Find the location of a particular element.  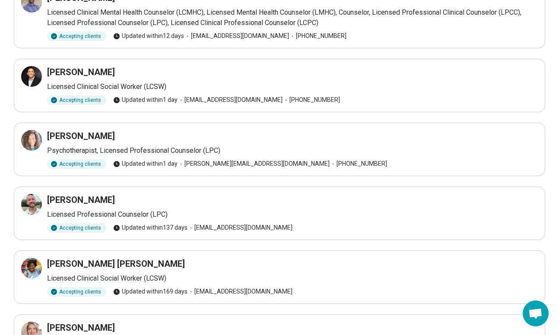

a: Open chat is located at coordinates (536, 314).